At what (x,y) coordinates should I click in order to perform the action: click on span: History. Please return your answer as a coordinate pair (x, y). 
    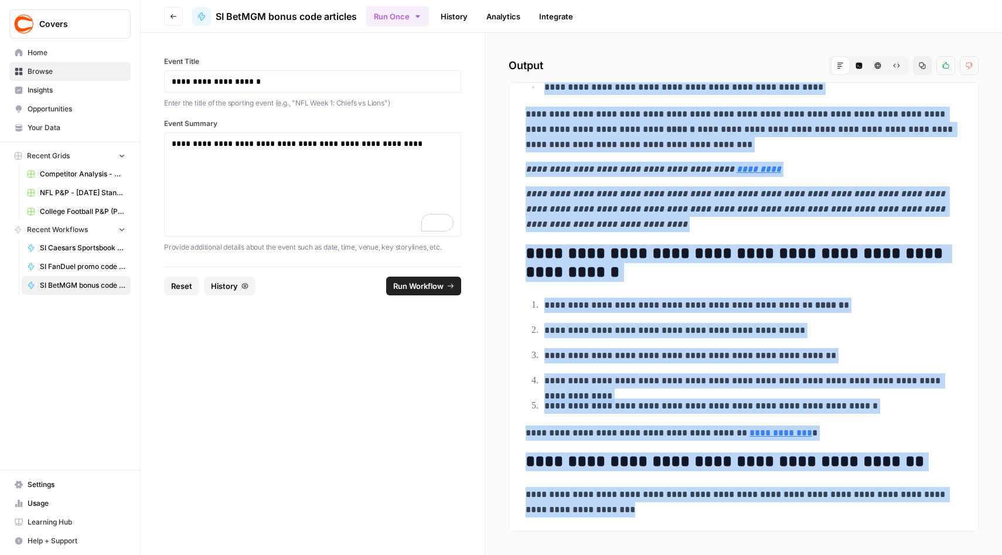
    Looking at the image, I should click on (224, 286).